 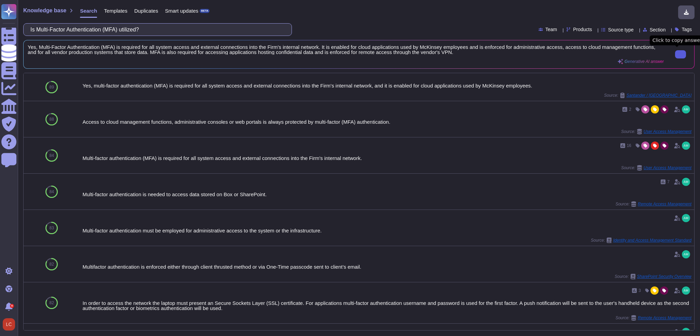 I want to click on span: 7, so click(x=668, y=182).